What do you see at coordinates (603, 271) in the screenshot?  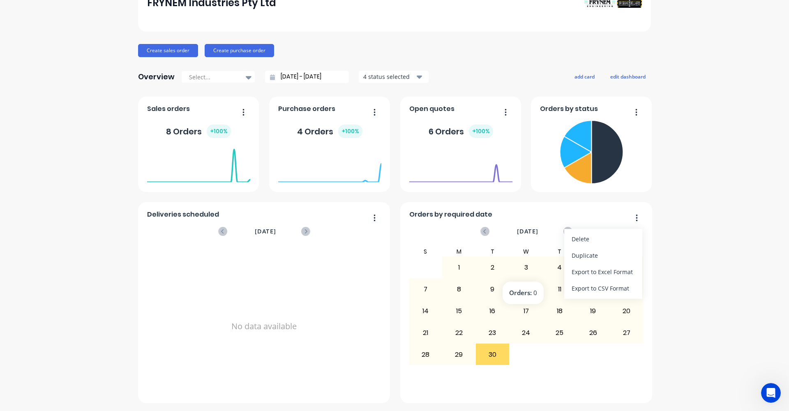 I see `div: Export to Excel Format` at bounding box center [603, 271].